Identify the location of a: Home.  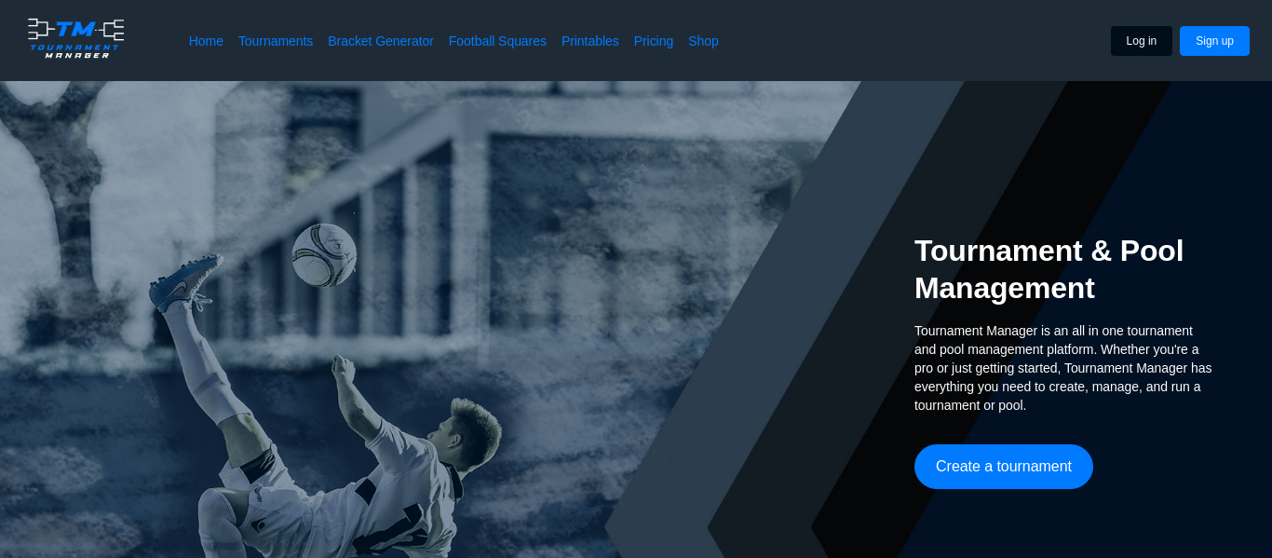
(206, 41).